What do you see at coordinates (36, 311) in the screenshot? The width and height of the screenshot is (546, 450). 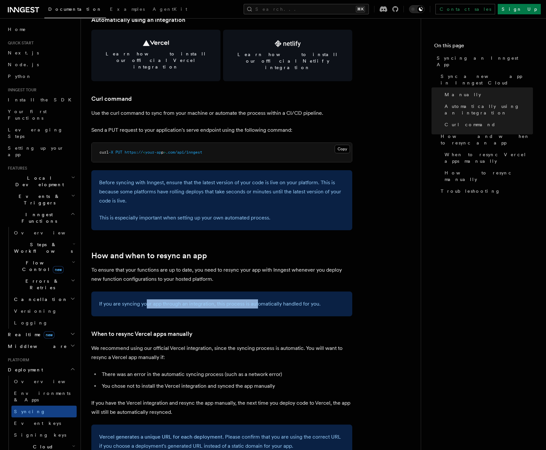 I see `span: Versioning` at bounding box center [36, 311].